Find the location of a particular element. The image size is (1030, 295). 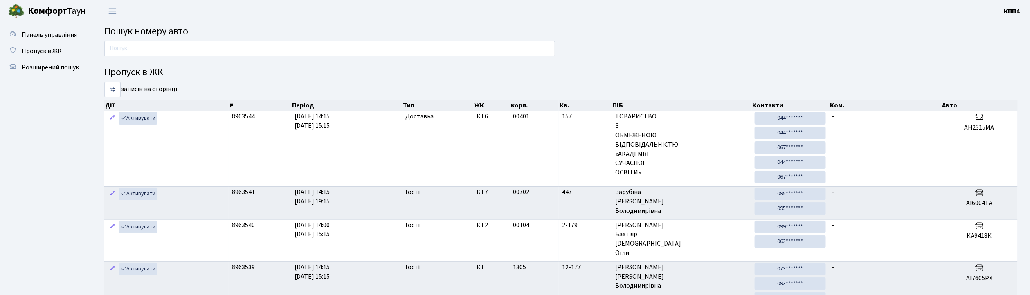

h5: АН2315МА is located at coordinates (980, 128).